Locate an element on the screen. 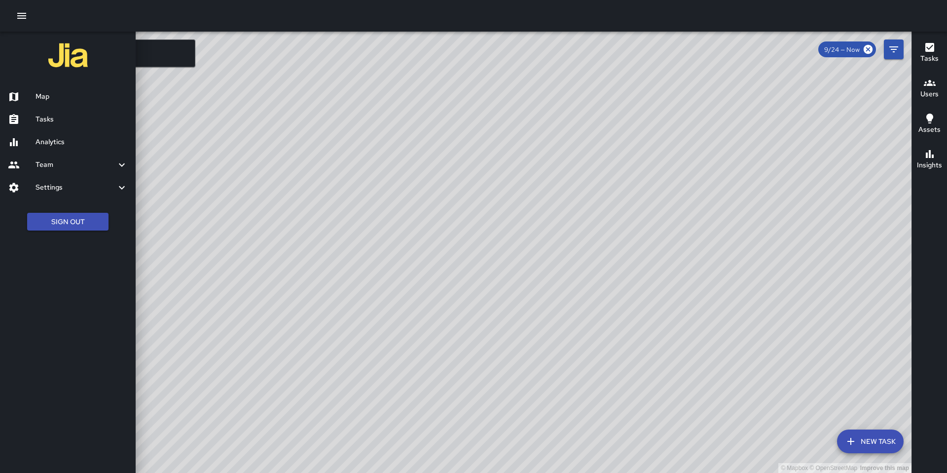 The height and width of the screenshot is (473, 947). h6: Users is located at coordinates (929, 94).